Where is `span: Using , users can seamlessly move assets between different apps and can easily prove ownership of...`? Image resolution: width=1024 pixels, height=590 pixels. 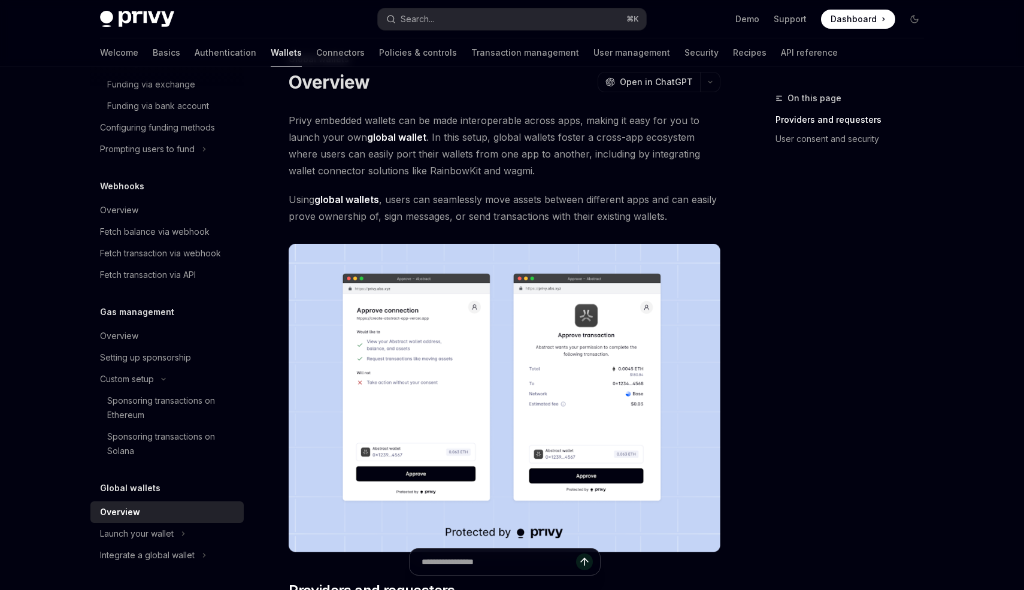 span: Using , users can seamlessly move assets between different apps and can easily prove ownership of... is located at coordinates (504, 208).